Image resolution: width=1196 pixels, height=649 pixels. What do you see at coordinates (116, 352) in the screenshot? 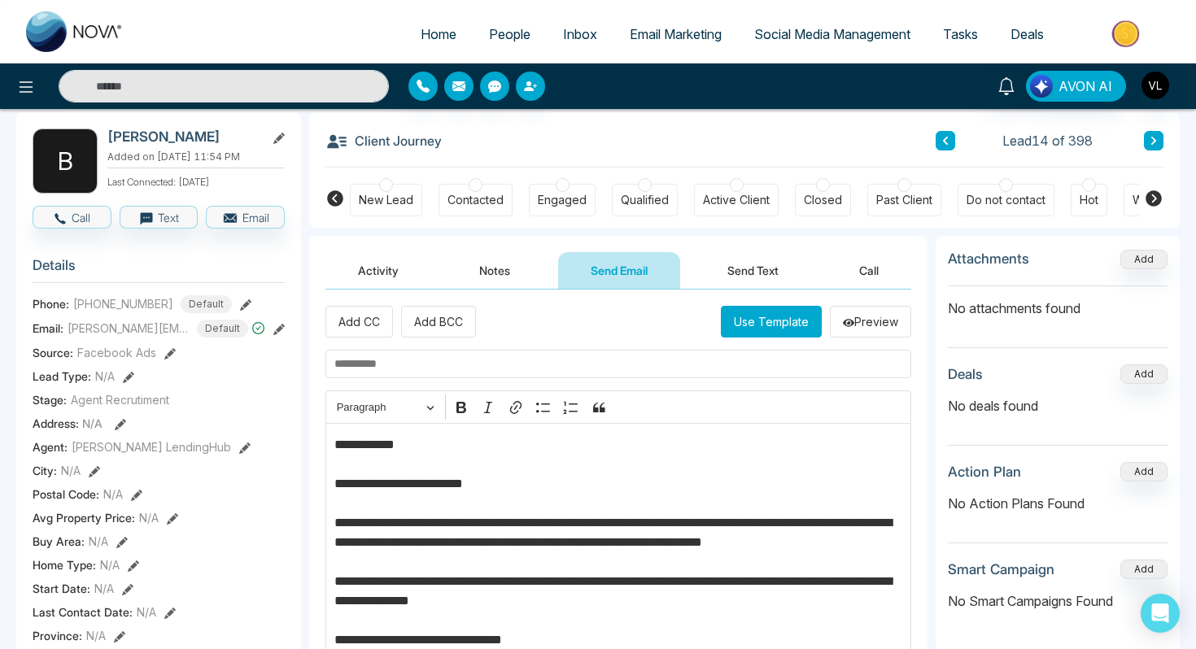
I see `span: Facebook Ads` at bounding box center [116, 352].